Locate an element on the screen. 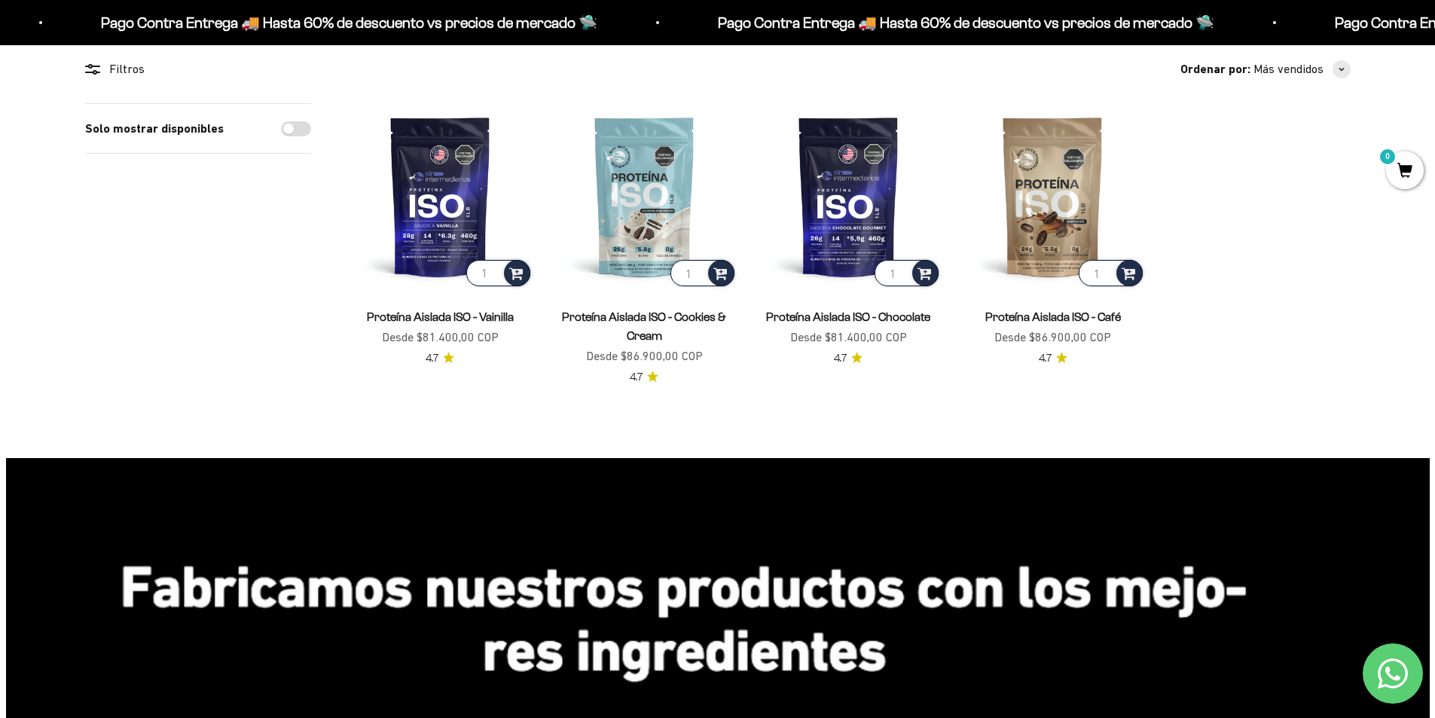 The image size is (1435, 718). a: Proteína Aislada ISO - Café is located at coordinates (1053, 316).